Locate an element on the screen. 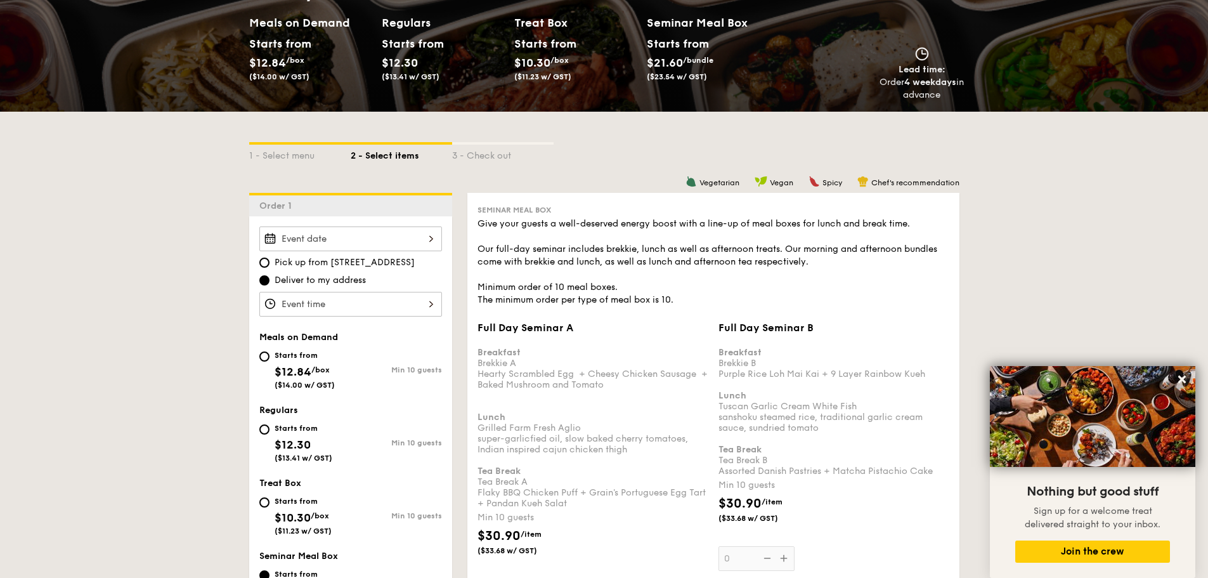 This screenshot has height=578, width=1208. span: Order 1 is located at coordinates (278, 206).